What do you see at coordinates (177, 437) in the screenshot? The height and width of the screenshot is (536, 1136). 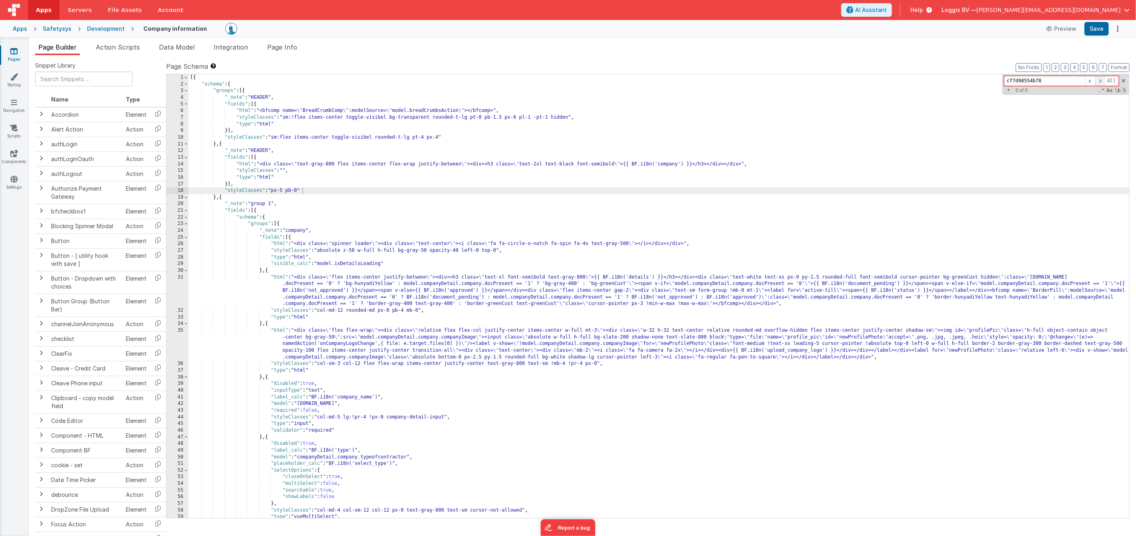 I see `div: 47` at bounding box center [177, 437].